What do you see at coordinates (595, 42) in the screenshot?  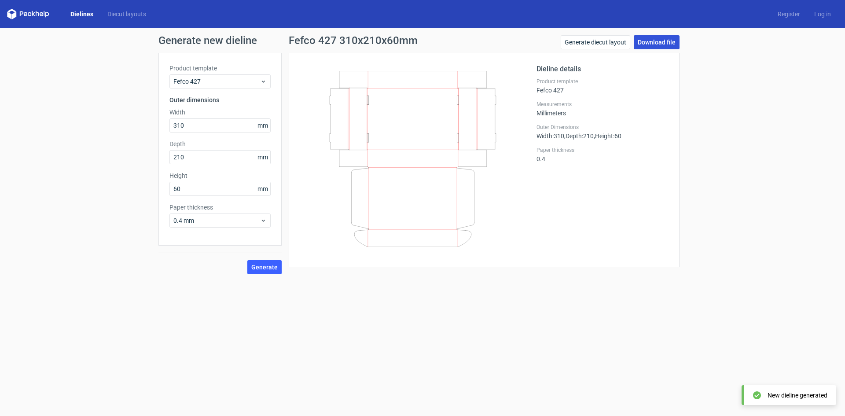 I see `a: Generate diecut layout` at bounding box center [595, 42].